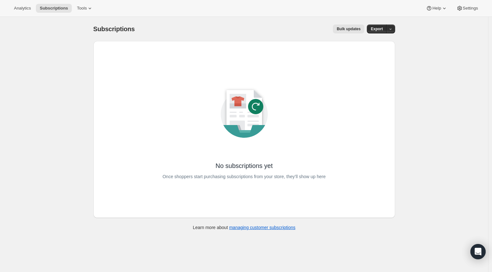 The width and height of the screenshot is (492, 272). I want to click on button: Help, so click(437, 8).